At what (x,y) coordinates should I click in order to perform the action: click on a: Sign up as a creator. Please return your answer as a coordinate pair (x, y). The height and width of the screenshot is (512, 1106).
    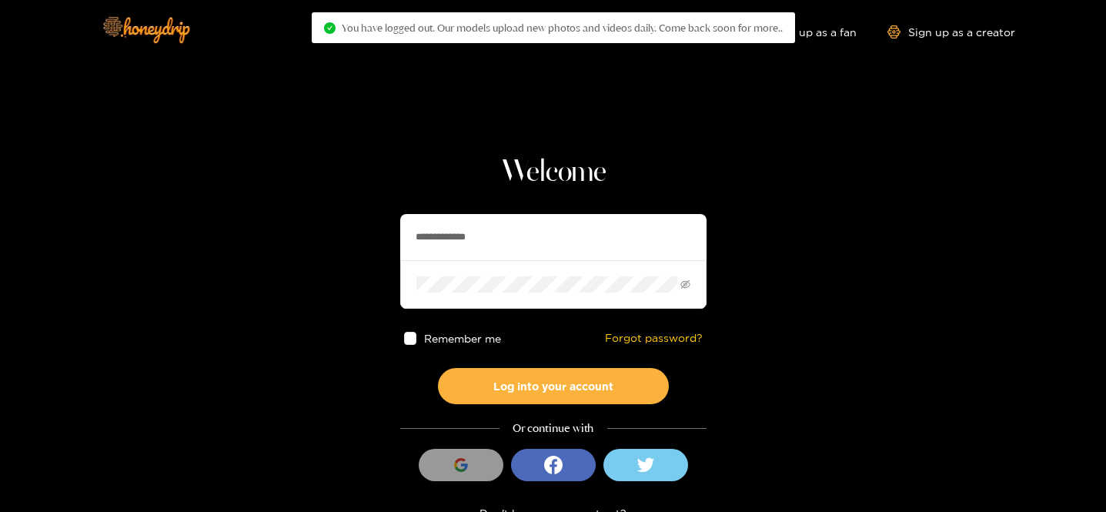
    Looking at the image, I should click on (951, 32).